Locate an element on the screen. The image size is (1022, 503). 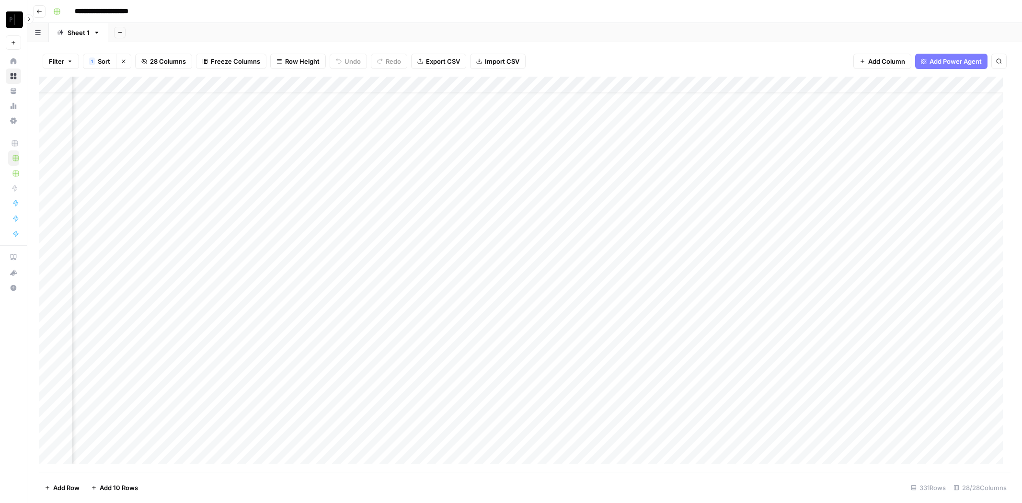
div: Sheet 1 is located at coordinates (79, 33).